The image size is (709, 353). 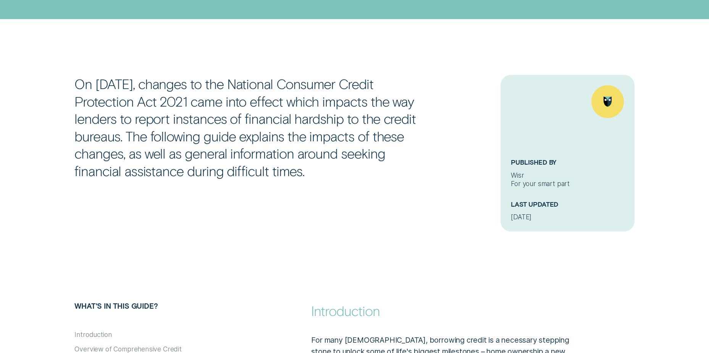 I want to click on strong: Introduction, so click(x=345, y=310).